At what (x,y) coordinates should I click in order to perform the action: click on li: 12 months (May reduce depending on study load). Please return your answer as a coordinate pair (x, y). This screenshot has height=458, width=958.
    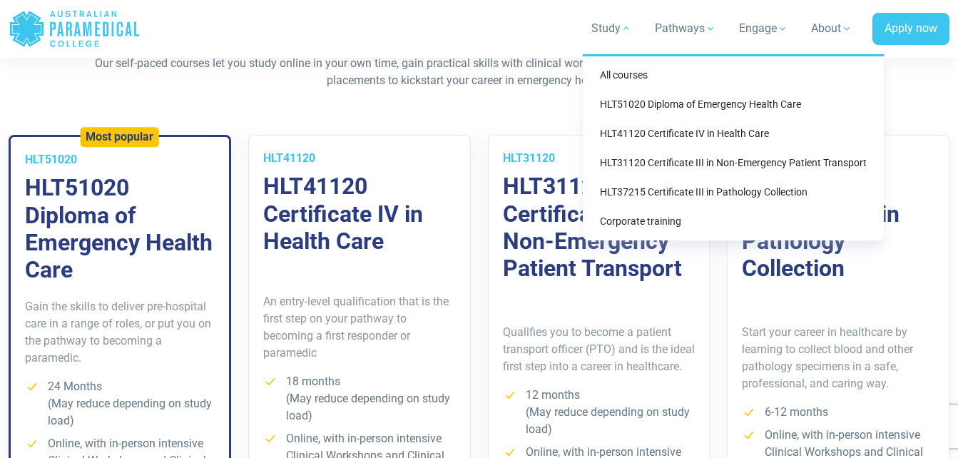
    Looking at the image, I should click on (599, 412).